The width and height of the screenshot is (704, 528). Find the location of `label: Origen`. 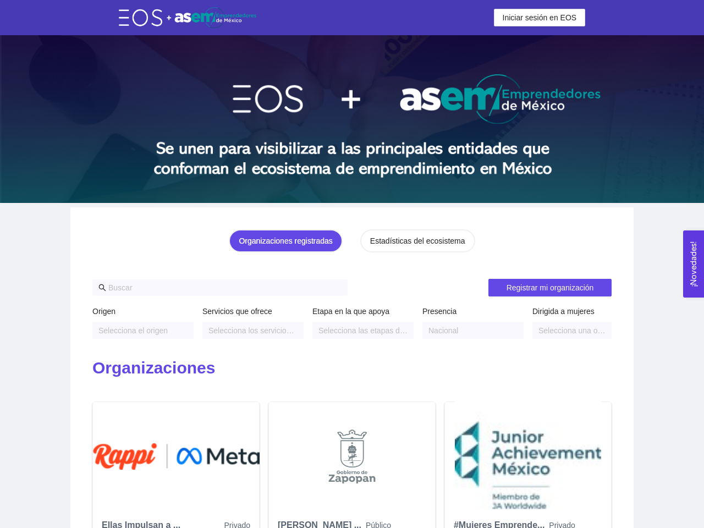

label: Origen is located at coordinates (104, 311).